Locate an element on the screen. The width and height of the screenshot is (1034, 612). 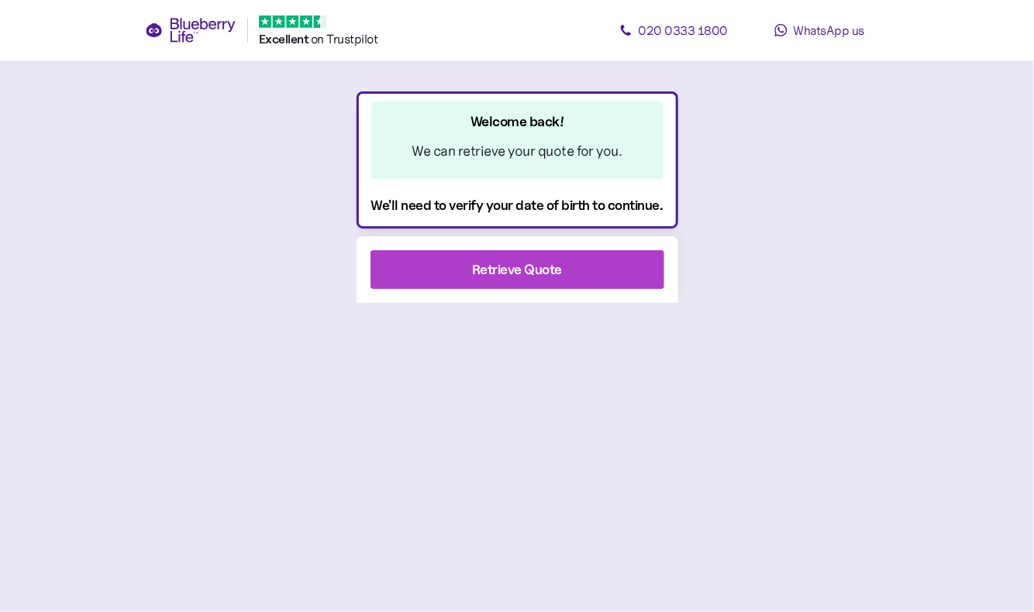
span: WhatsApp us is located at coordinates (829, 30).